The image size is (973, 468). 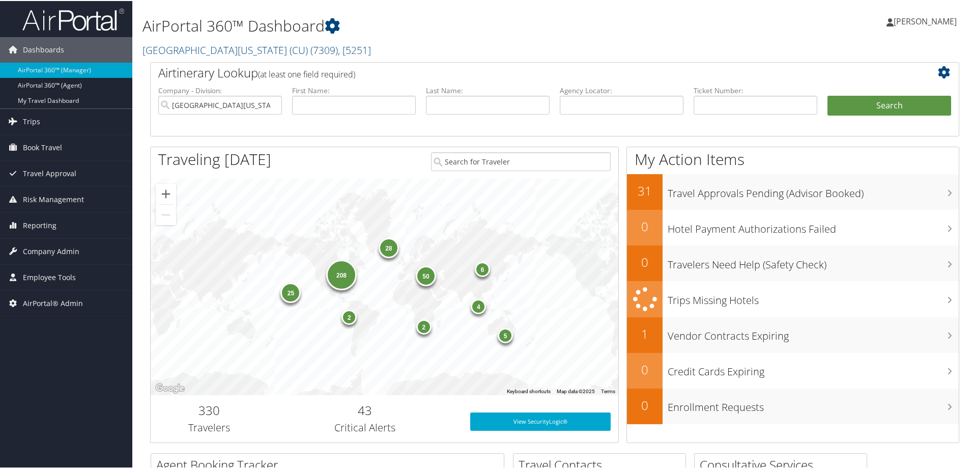 What do you see at coordinates (166, 214) in the screenshot?
I see `button: Zoom out` at bounding box center [166, 214].